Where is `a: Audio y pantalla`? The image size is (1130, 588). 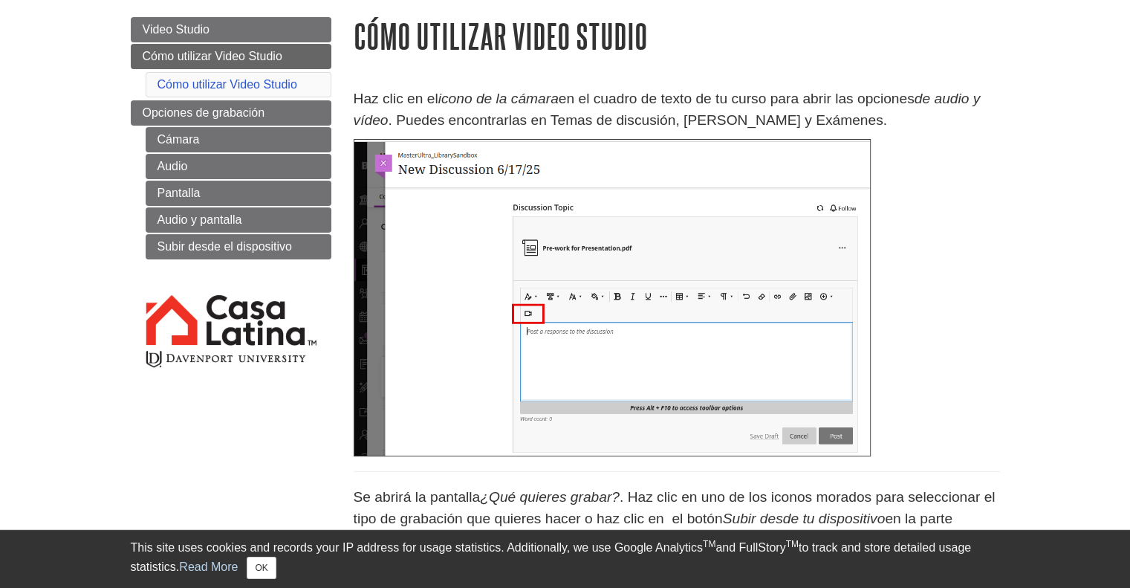 a: Audio y pantalla is located at coordinates (239, 220).